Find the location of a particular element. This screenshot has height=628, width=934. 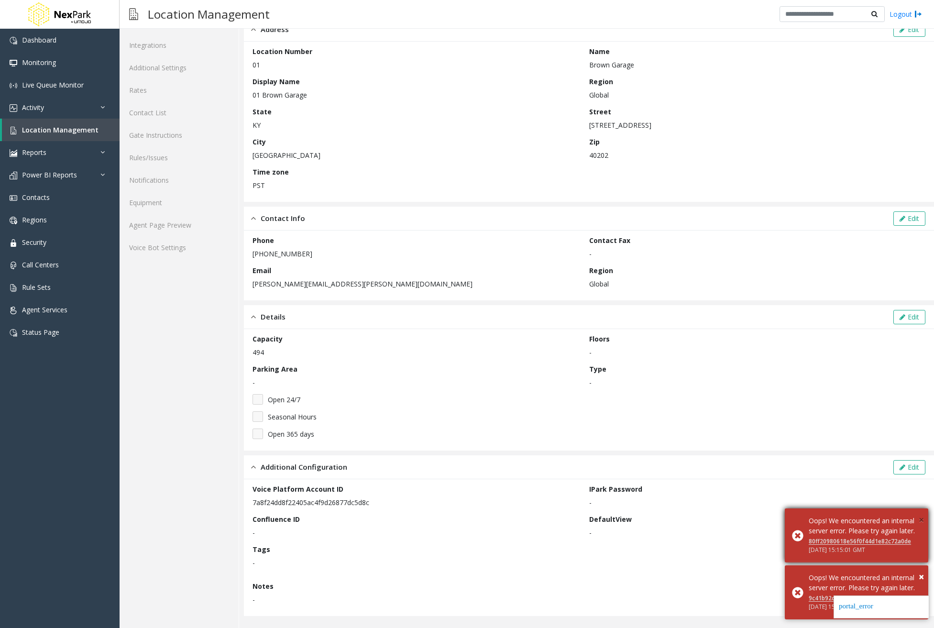

a: Additional Settings is located at coordinates (179, 67).